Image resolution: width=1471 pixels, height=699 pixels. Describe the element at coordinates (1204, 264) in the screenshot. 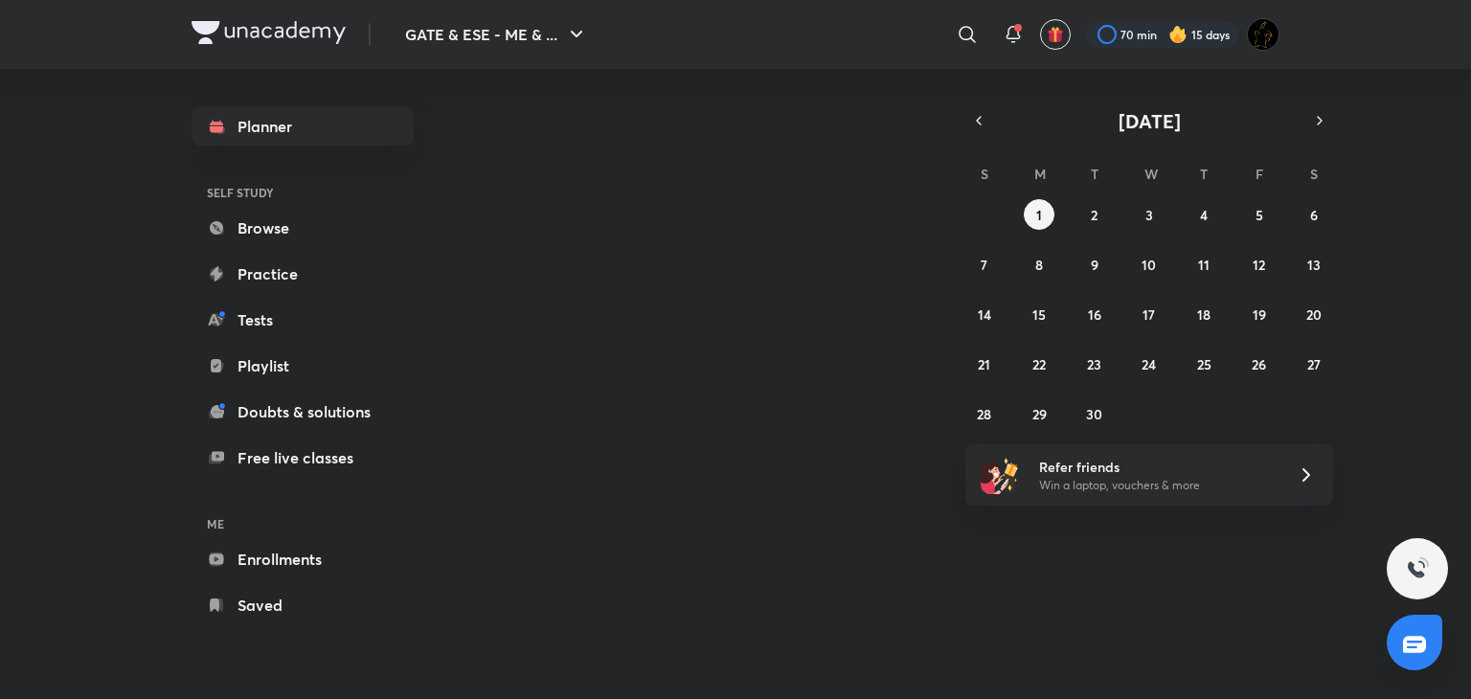

I see `button: September 11, 2025` at that location.